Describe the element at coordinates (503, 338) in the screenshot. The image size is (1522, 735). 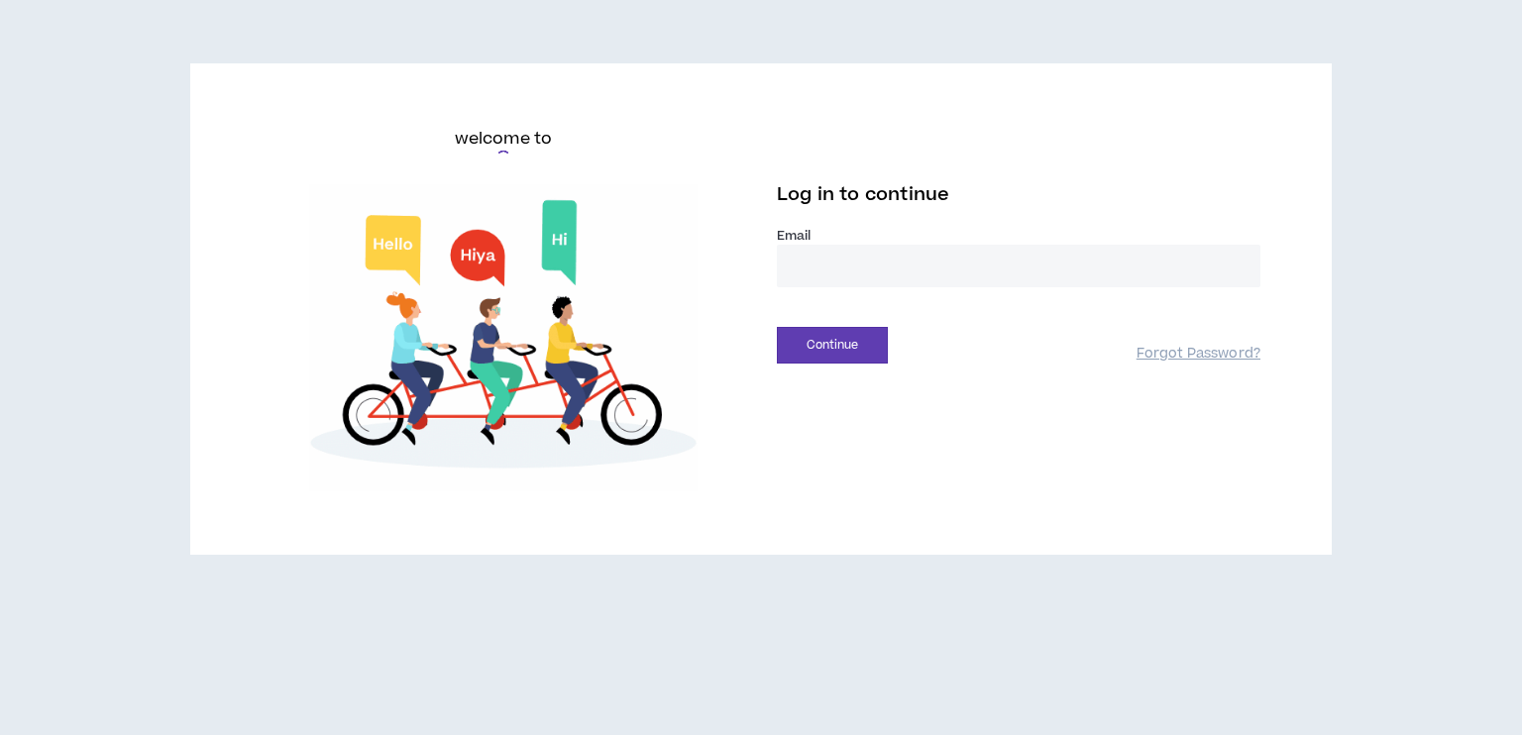
I see `img: Welcome to Wripple` at that location.